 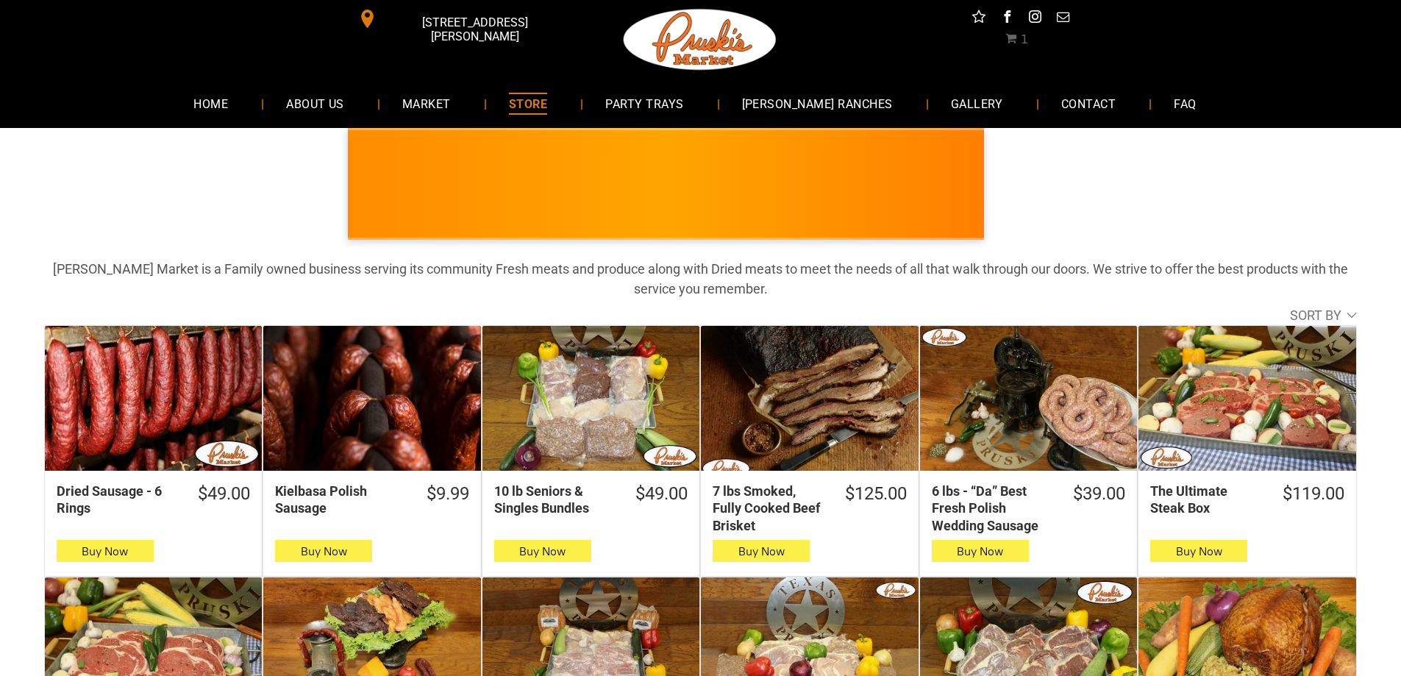 What do you see at coordinates (1313, 493) in the screenshot?
I see `div: $119.00` at bounding box center [1313, 493].